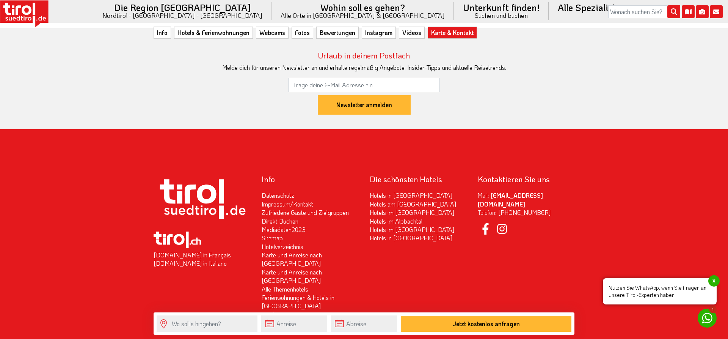 Image resolution: width=728 pixels, height=339 pixels. I want to click on span: 1, so click(713, 309).